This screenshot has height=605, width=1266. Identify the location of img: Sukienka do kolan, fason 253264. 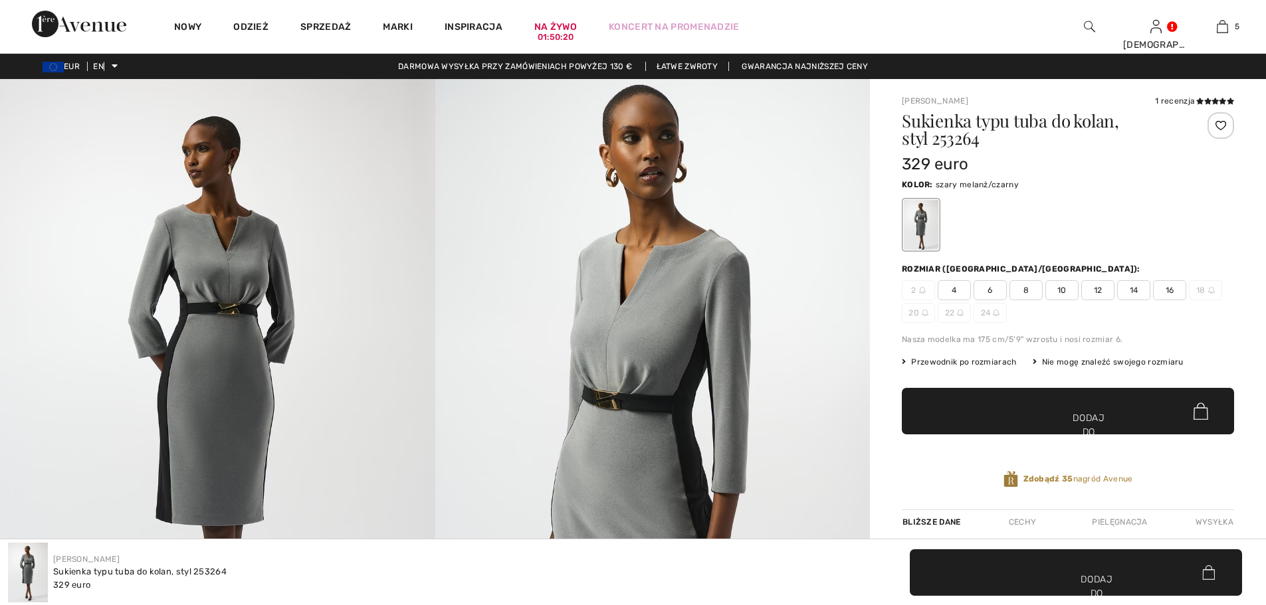
(28, 573).